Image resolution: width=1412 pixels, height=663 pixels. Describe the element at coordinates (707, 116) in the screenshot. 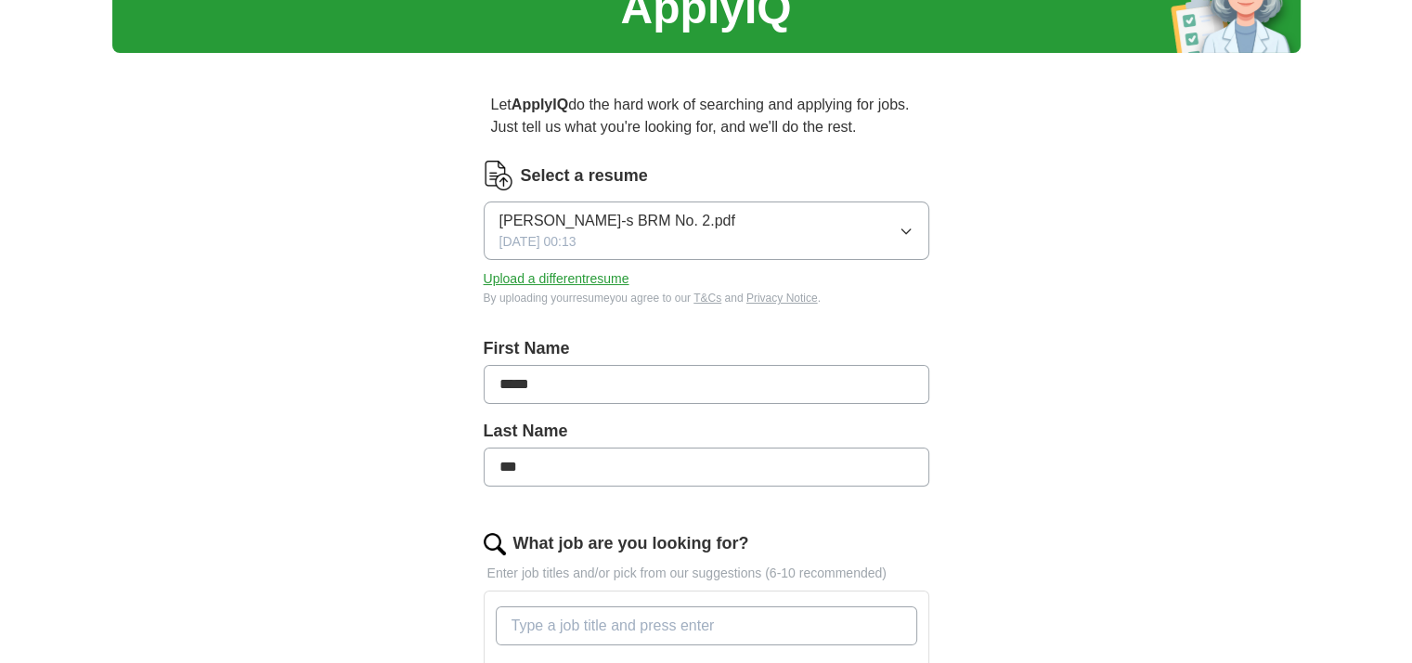

I see `p: Let do the hard work of searching and applying for jobs. Just tell us what you're looking for, an...` at that location.